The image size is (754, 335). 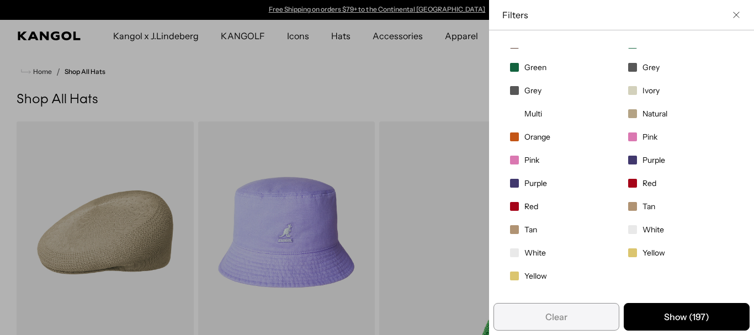 What do you see at coordinates (686, 317) in the screenshot?
I see `button: Apply selected filters` at bounding box center [686, 317].